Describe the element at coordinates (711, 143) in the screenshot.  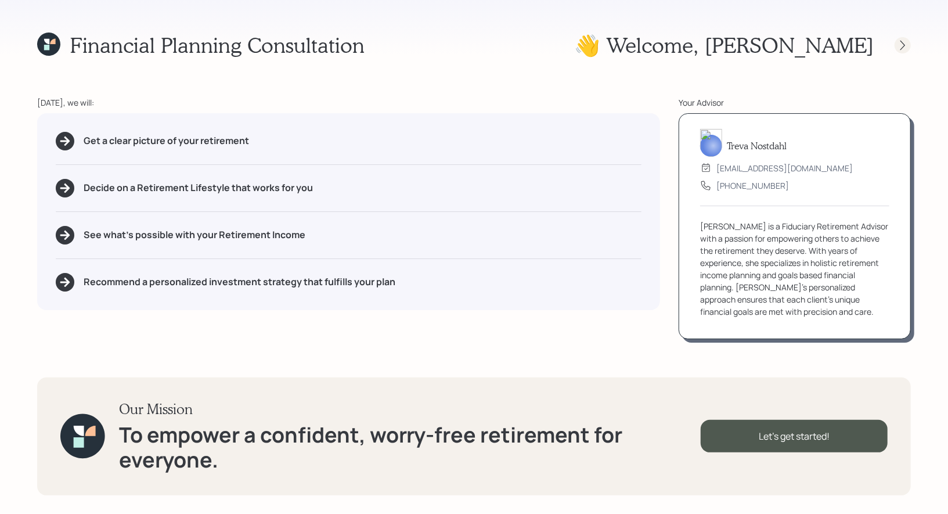
I see `img: treva-nostdahl-headshot.png` at that location.